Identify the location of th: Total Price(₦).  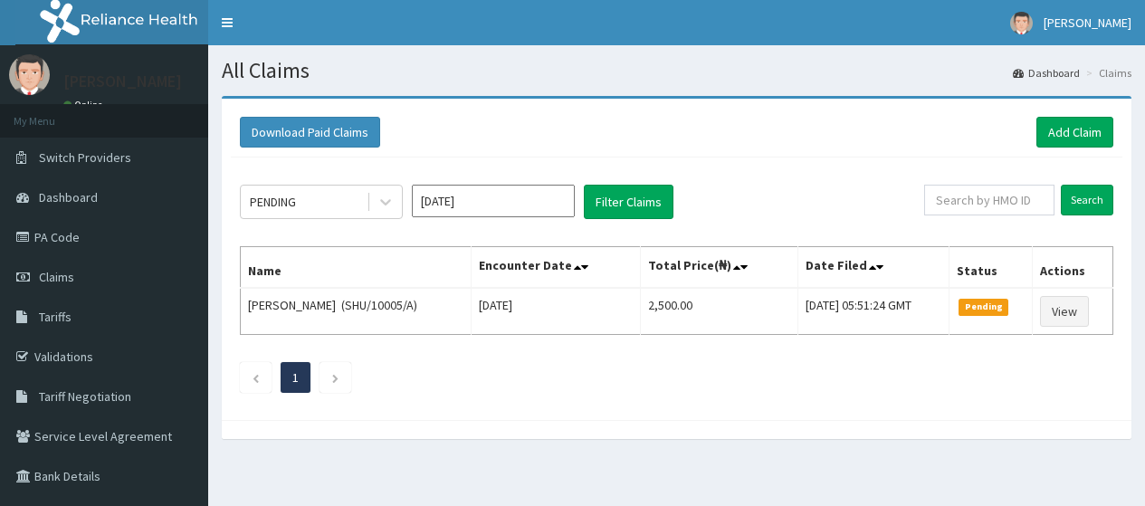
(719, 268).